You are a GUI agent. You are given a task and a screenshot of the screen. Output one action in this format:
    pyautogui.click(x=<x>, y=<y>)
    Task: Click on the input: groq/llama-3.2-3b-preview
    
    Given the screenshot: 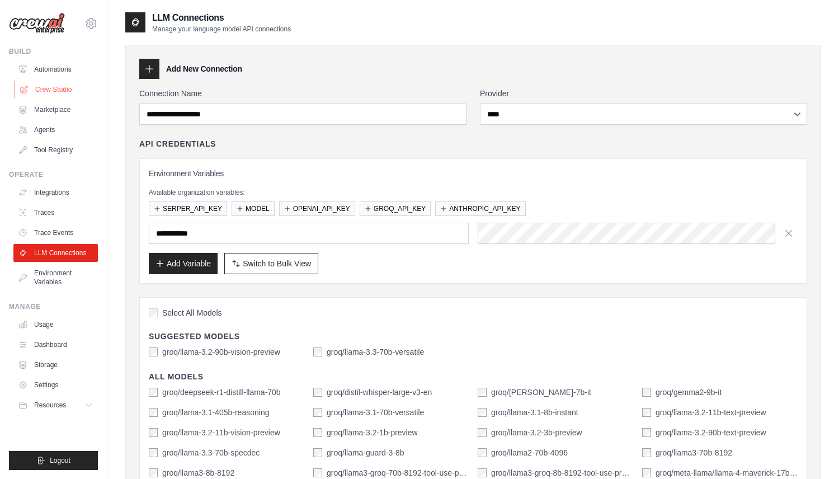 What is the action you would take?
    pyautogui.click(x=482, y=432)
    